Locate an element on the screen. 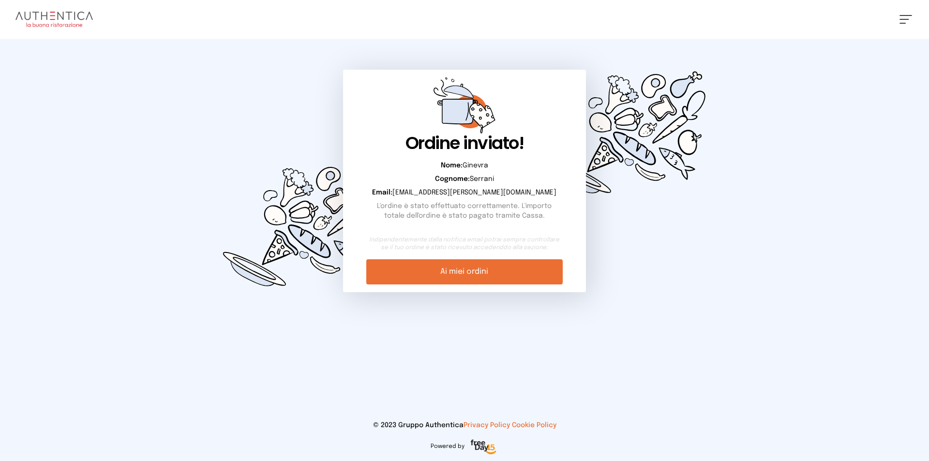 The width and height of the screenshot is (929, 461). b: Nome: is located at coordinates (452, 166).